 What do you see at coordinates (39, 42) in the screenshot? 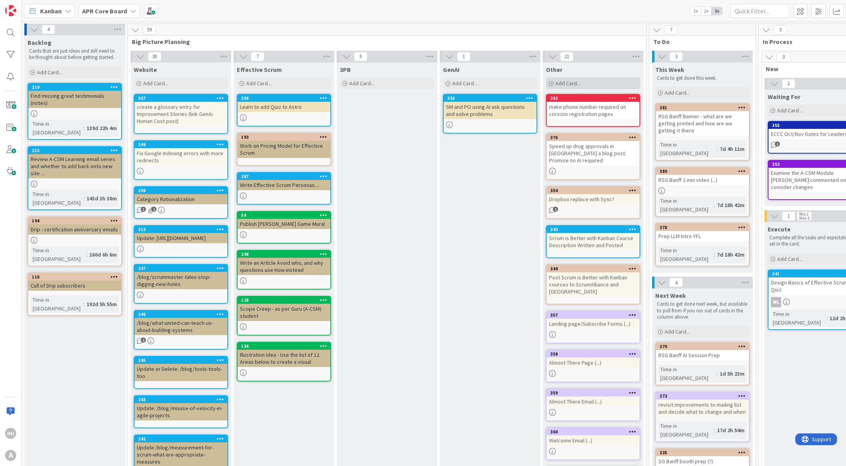
I see `span: Backlog` at bounding box center [39, 42].